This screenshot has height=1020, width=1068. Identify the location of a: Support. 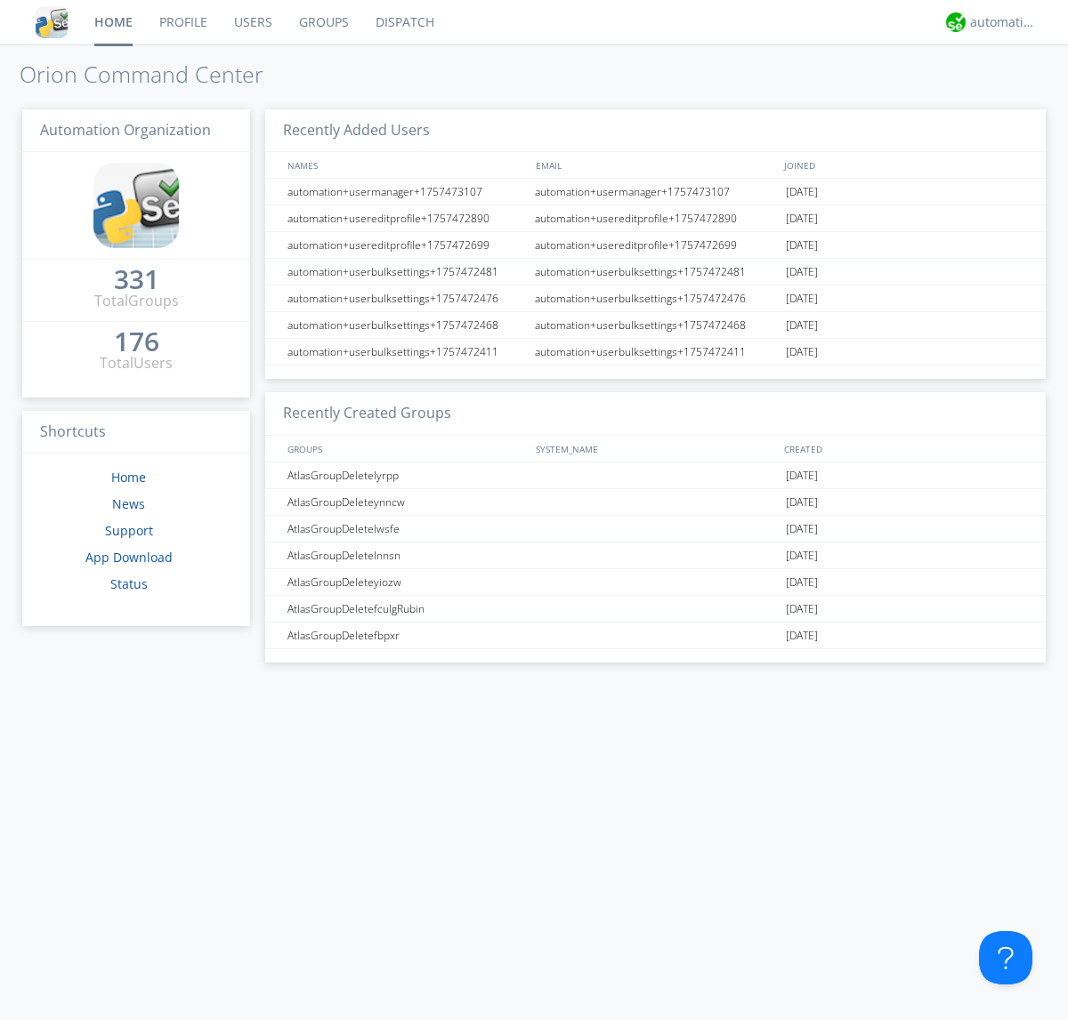
(129, 530).